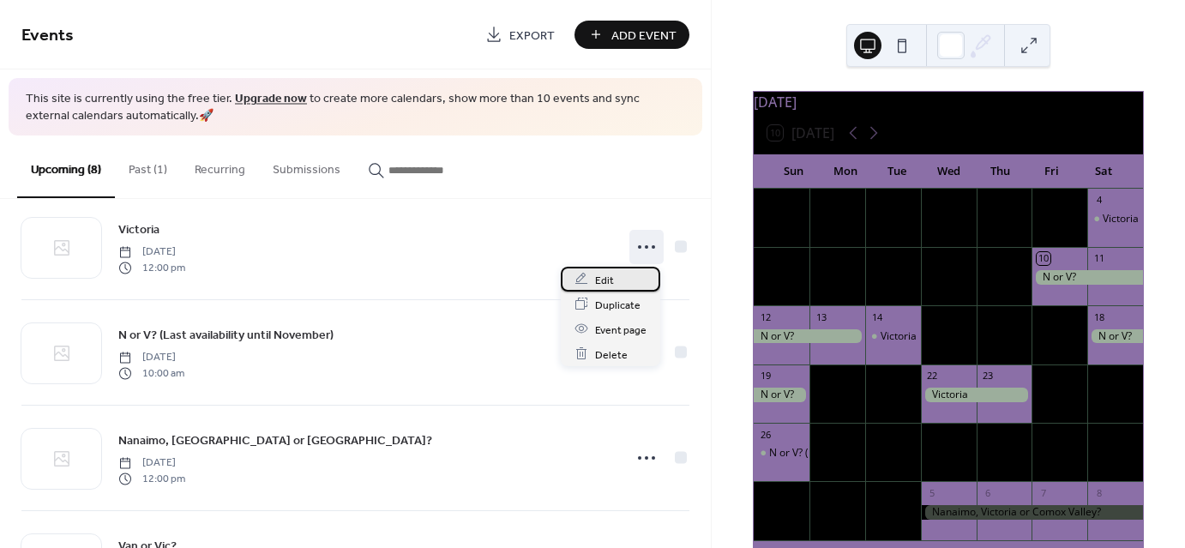 The height and width of the screenshot is (548, 1185). Describe the element at coordinates (988, 258) in the screenshot. I see `div: 9` at that location.